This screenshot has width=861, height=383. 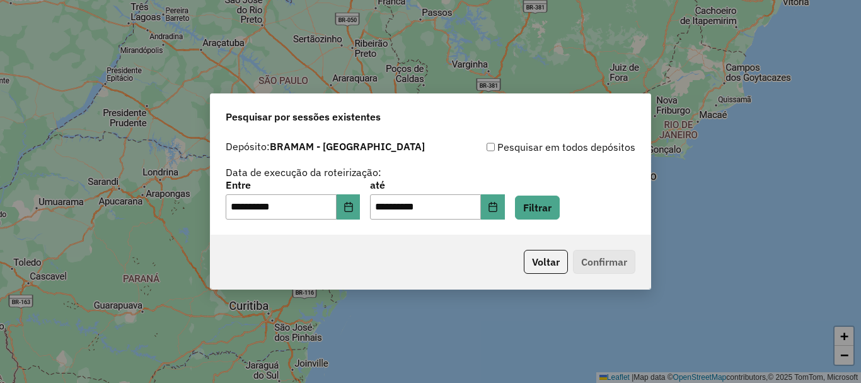 I want to click on label: Data de execução da roteirização:, so click(x=303, y=172).